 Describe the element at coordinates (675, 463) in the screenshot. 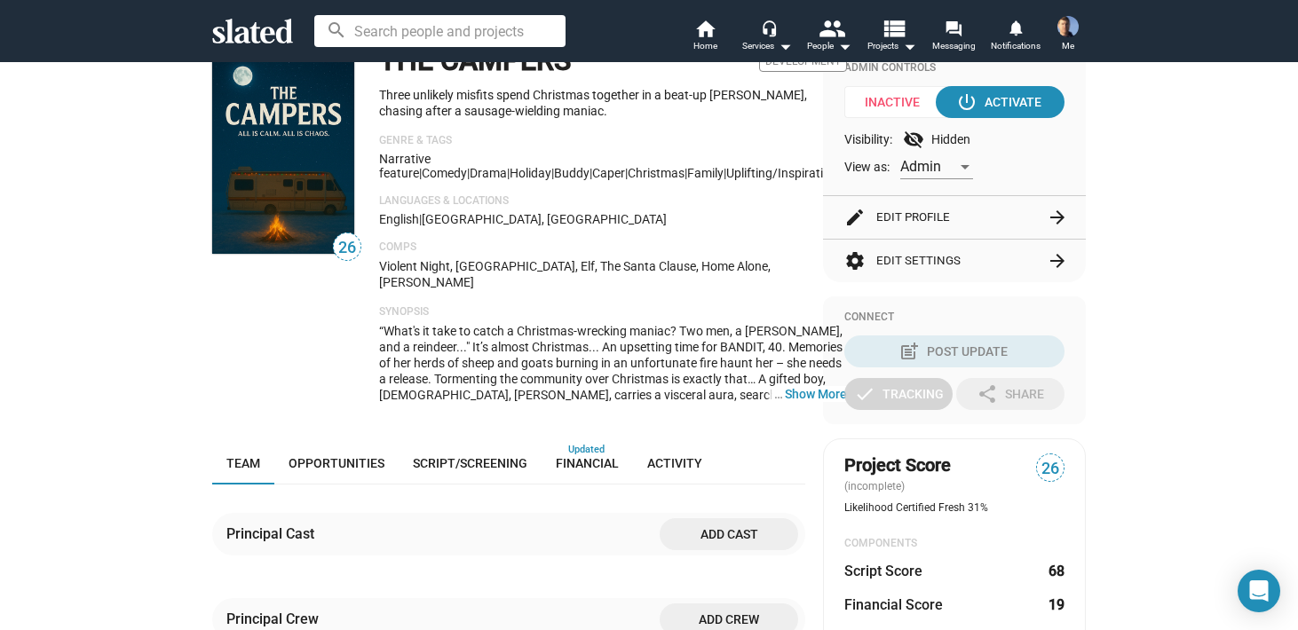

I see `span: Activity` at that location.